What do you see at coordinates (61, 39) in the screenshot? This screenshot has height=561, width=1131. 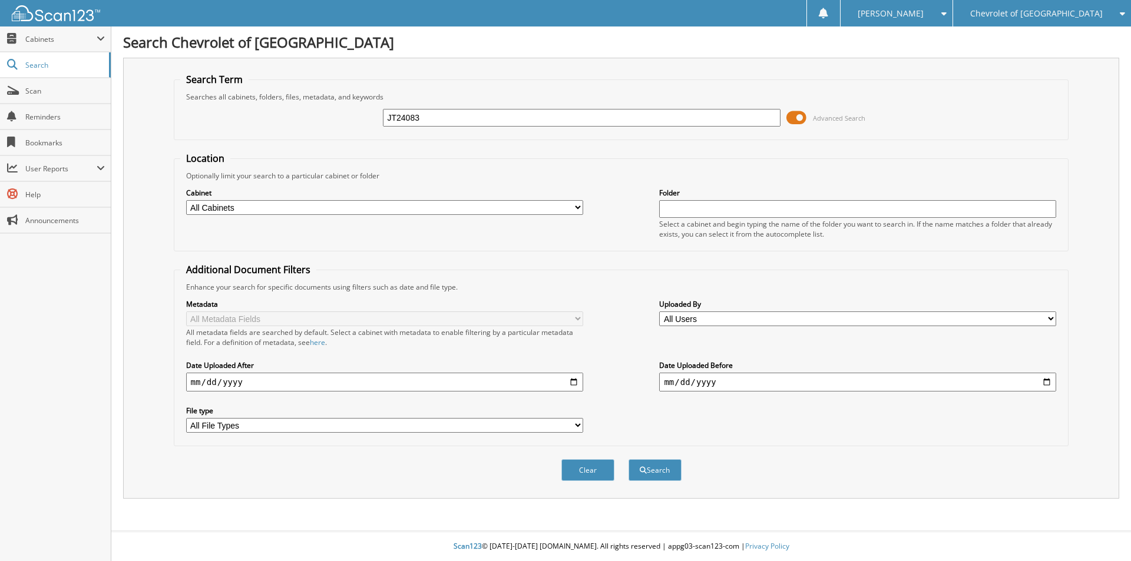 I see `span: Cabinets` at bounding box center [61, 39].